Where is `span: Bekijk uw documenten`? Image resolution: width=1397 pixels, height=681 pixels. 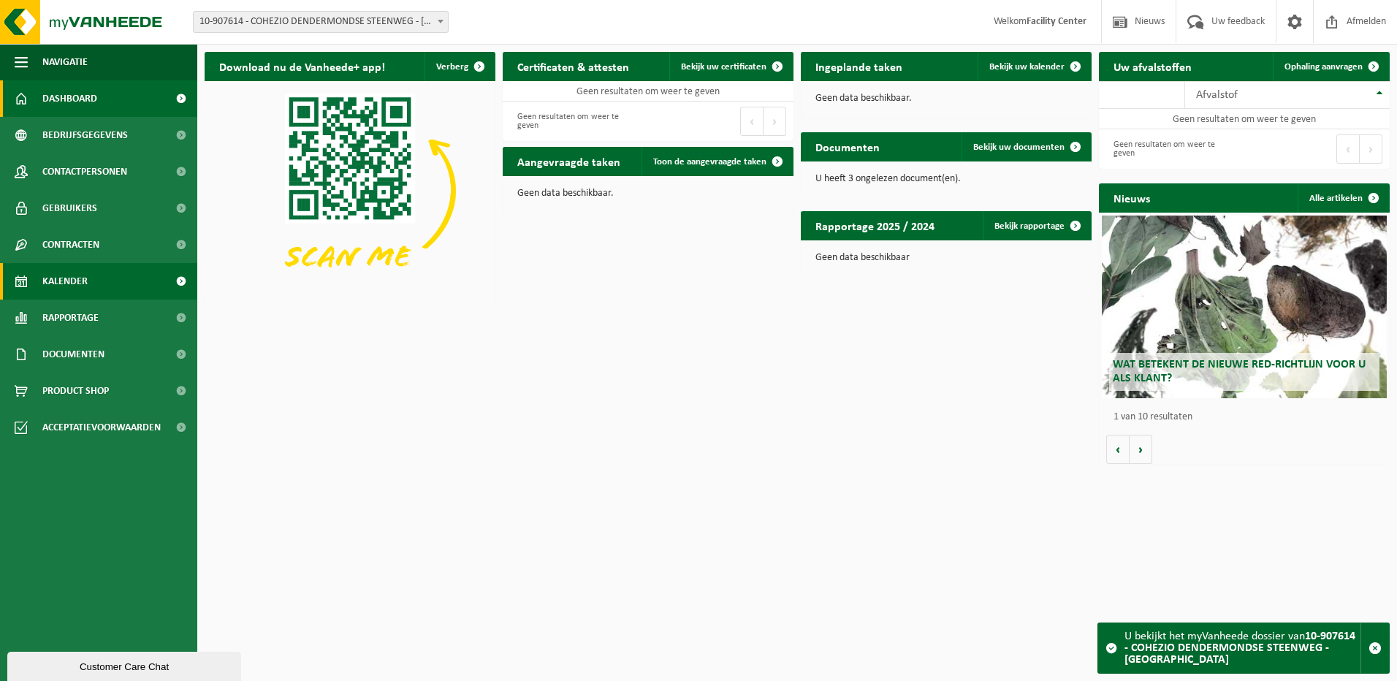 span: Bekijk uw documenten is located at coordinates (1019, 147).